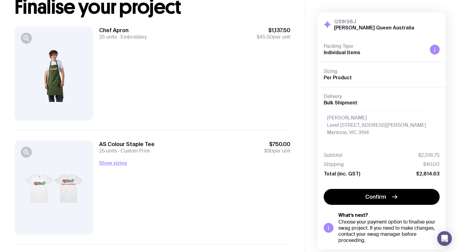 This screenshot has height=252, width=458. I want to click on span: $750.00, so click(277, 144).